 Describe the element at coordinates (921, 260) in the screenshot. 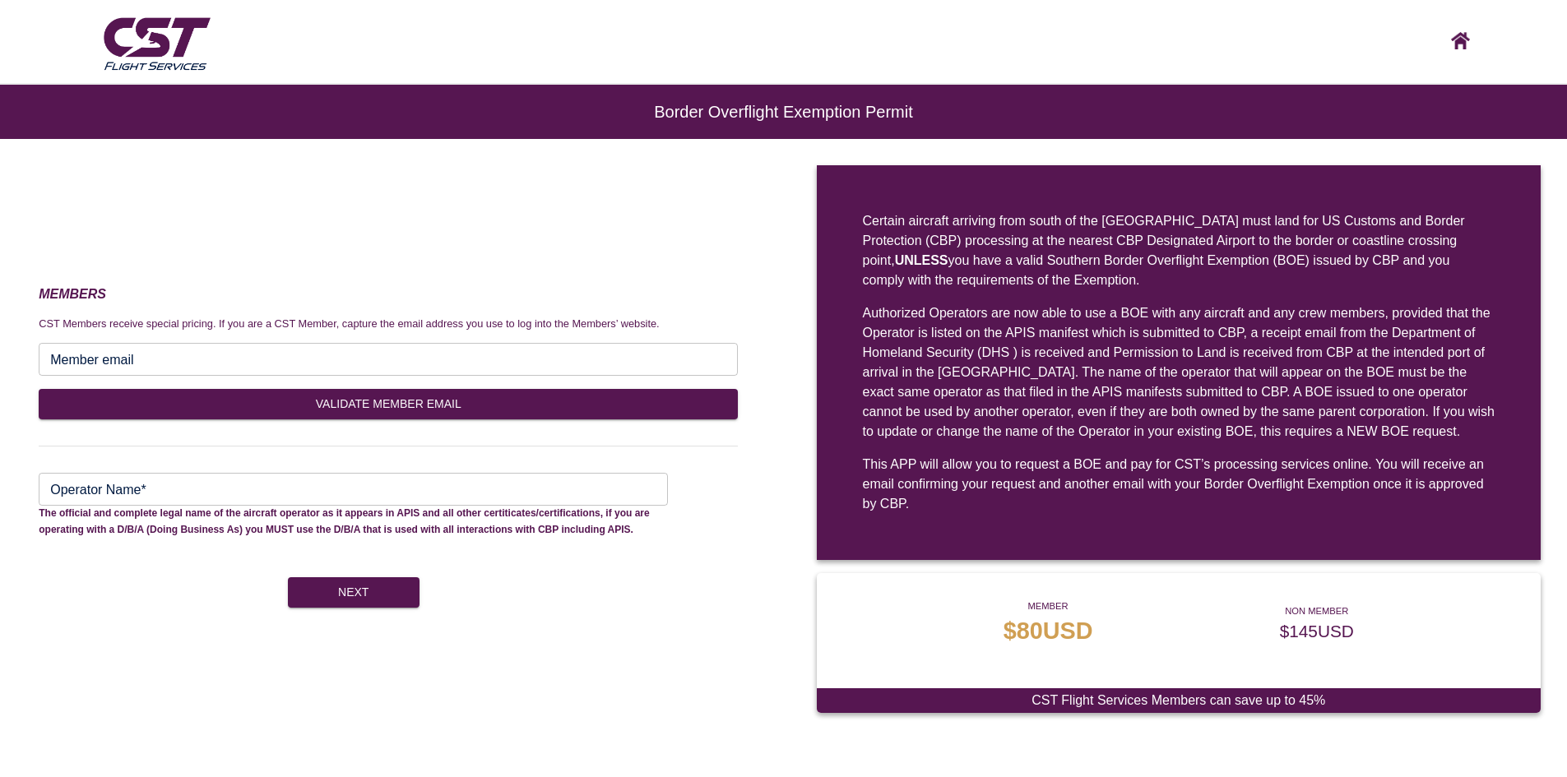

I see `strong: UNLESS` at that location.